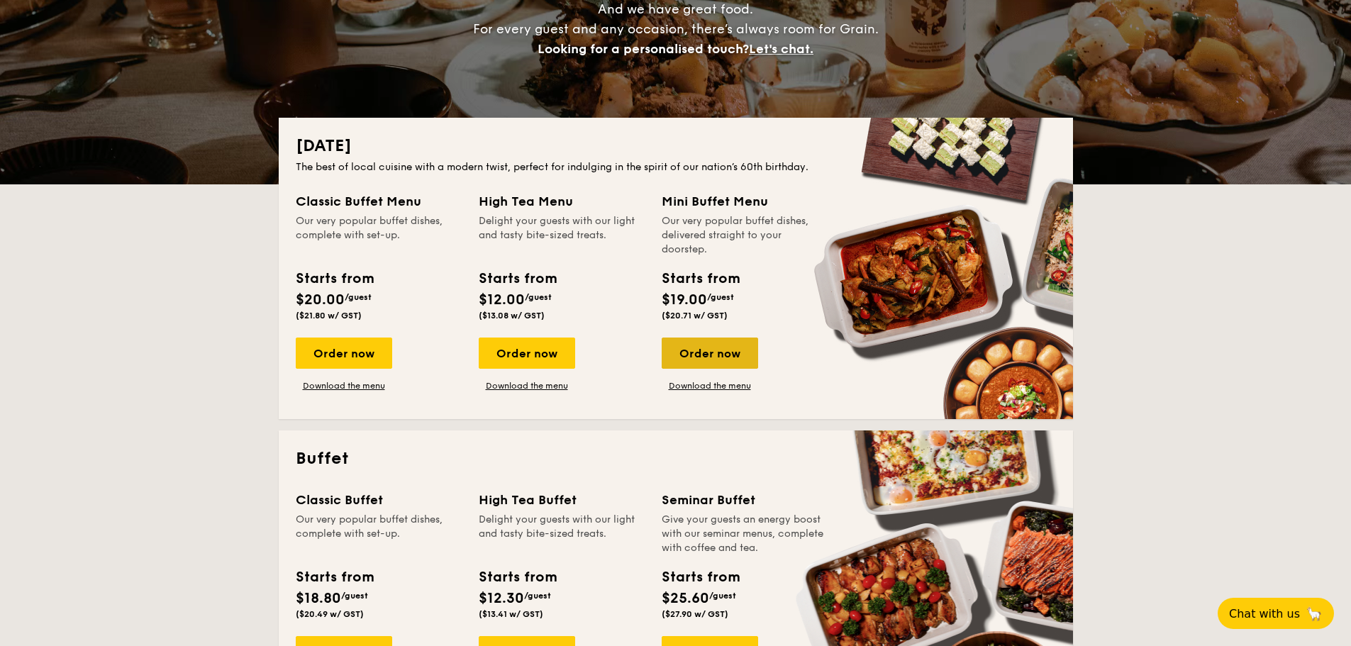 Image resolution: width=1351 pixels, height=646 pixels. Describe the element at coordinates (330, 614) in the screenshot. I see `span: ($20.49 w/ GST)` at that location.